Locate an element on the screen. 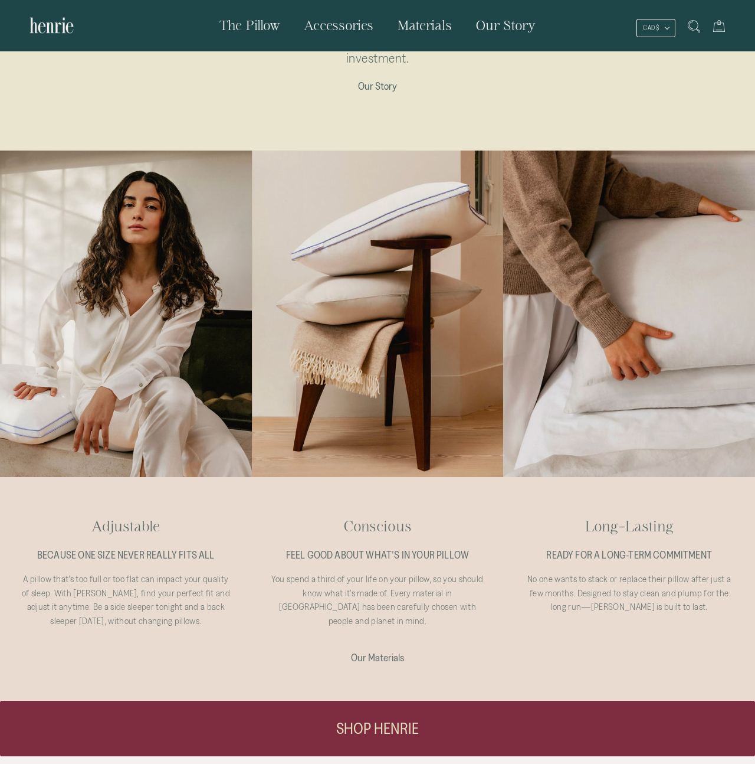  p: Ready For A Long-term Commitment is located at coordinates (629, 554).